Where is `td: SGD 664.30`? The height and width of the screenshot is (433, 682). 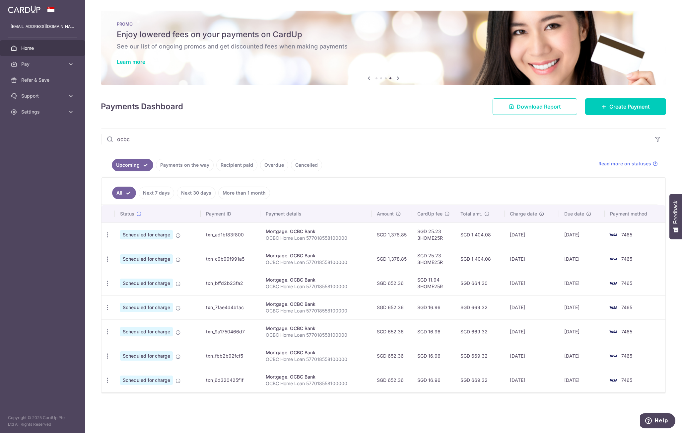
td: SGD 664.30 is located at coordinates (480, 283).